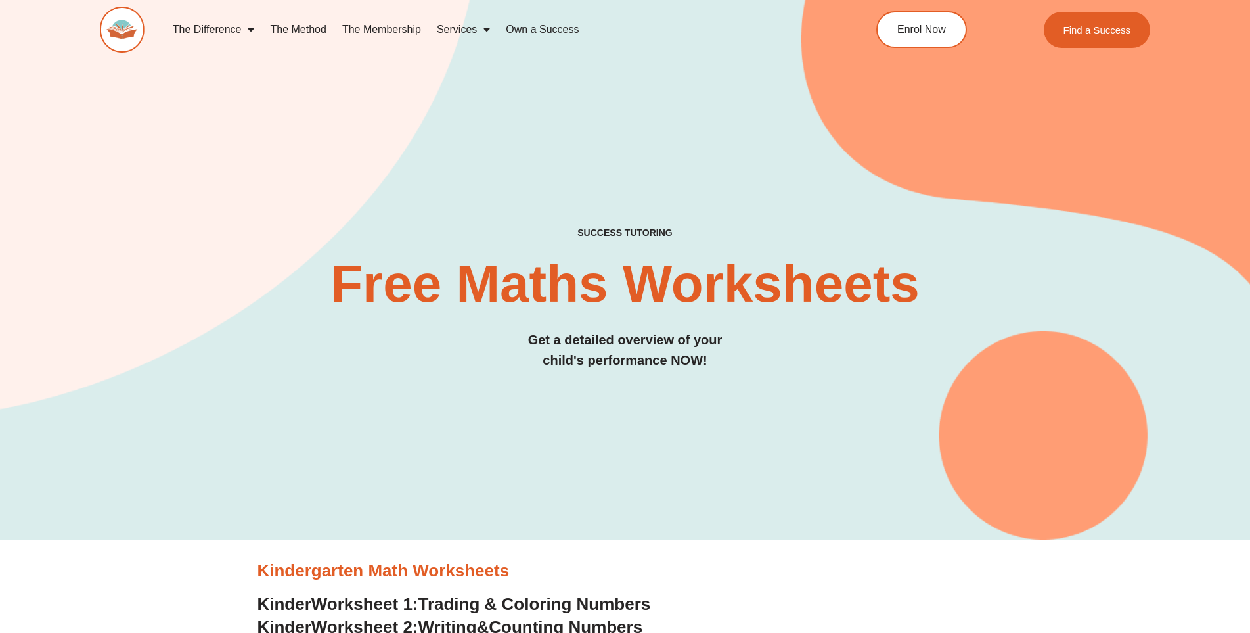 This screenshot has width=1250, height=633. Describe the element at coordinates (625, 233) in the screenshot. I see `h4: SUCCESS TUTORING​` at that location.